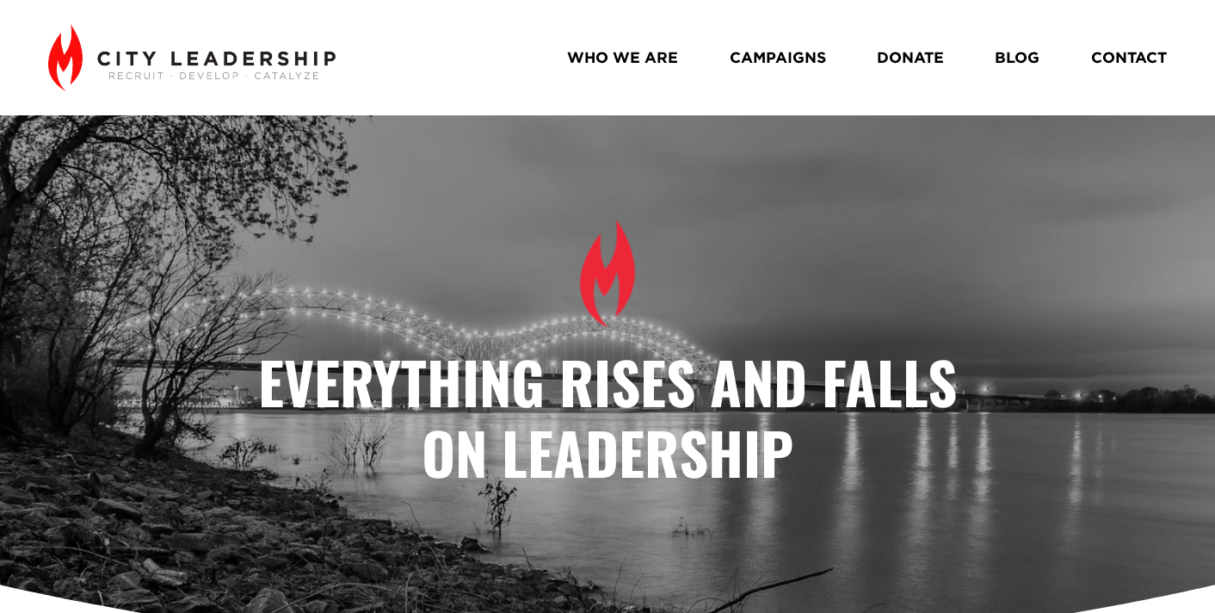  I want to click on a: DONATE, so click(911, 58).